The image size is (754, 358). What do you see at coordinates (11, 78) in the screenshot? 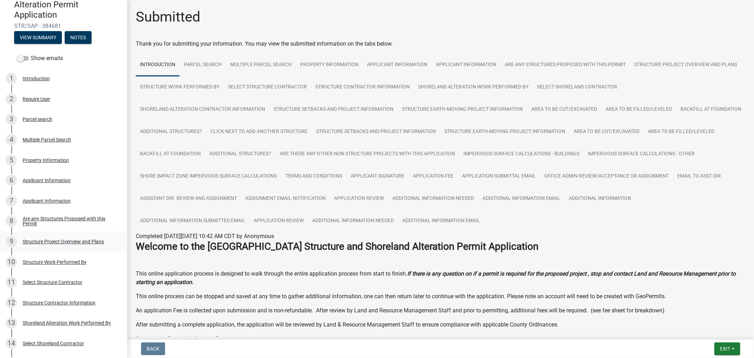
I see `div: 1` at bounding box center [11, 78].